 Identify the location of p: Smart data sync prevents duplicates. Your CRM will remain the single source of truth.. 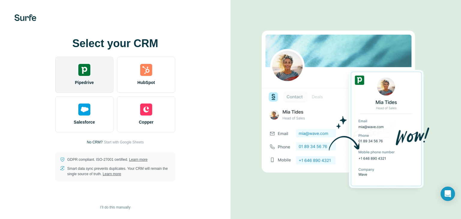
(119, 172).